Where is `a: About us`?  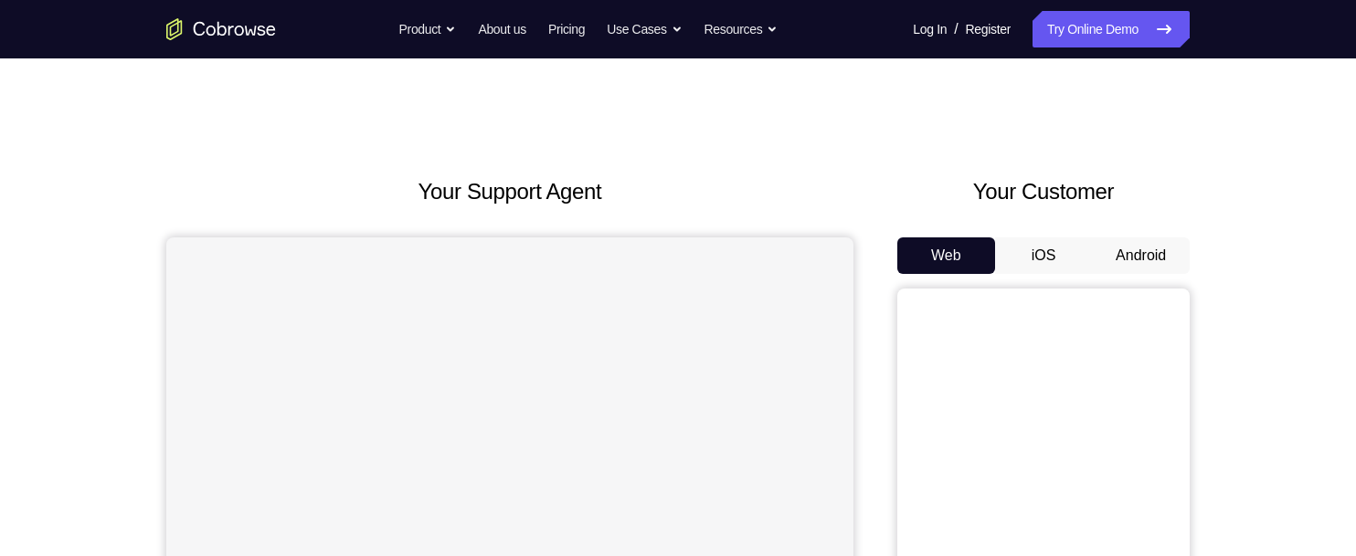
a: About us is located at coordinates (502, 29).